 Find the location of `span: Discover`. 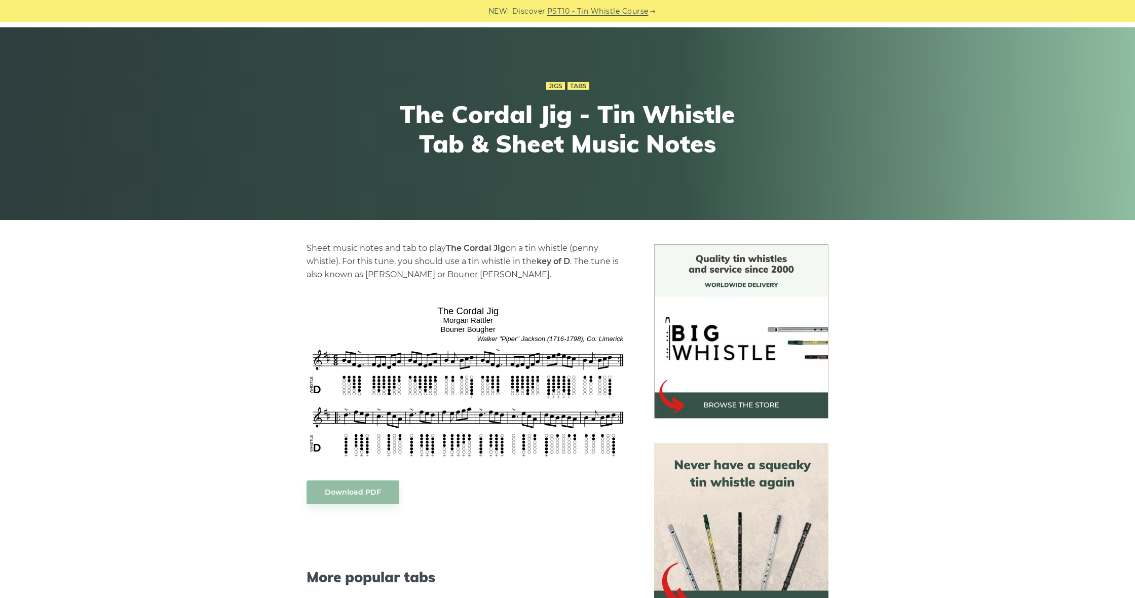

span: Discover is located at coordinates (529, 11).